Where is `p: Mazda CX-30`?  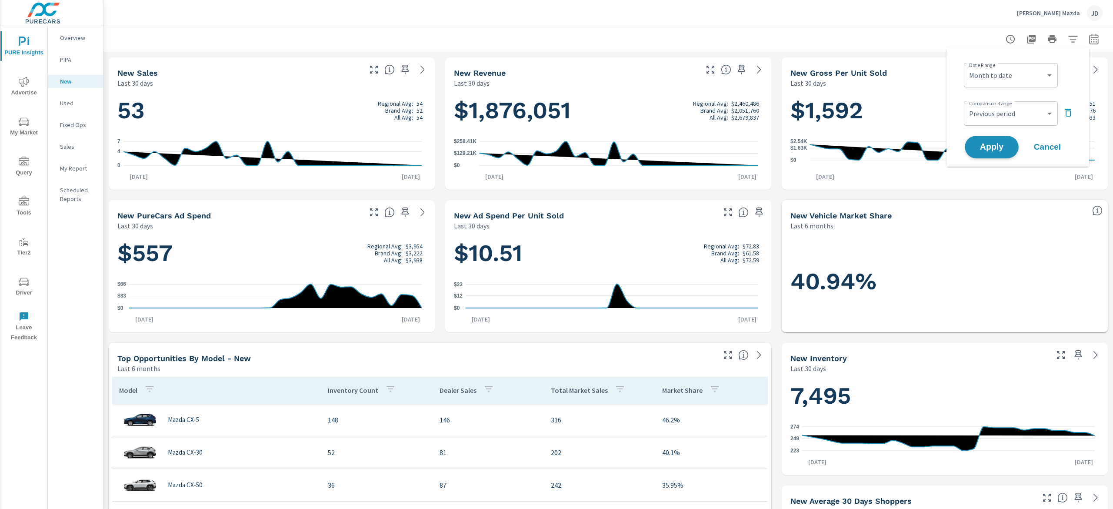 p: Mazda CX-30 is located at coordinates (185, 452).